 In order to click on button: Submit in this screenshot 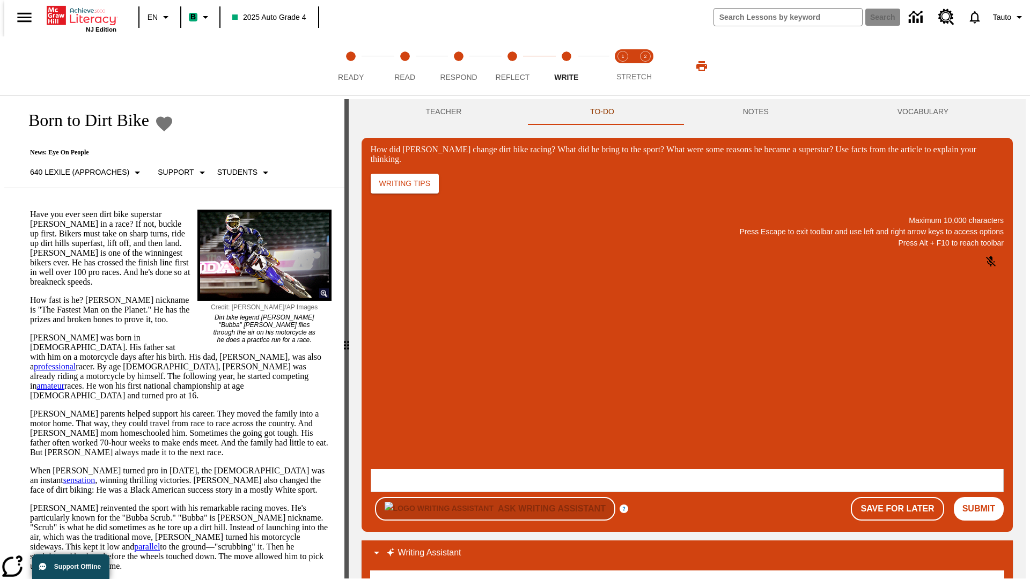, I will do `click(979, 509)`.